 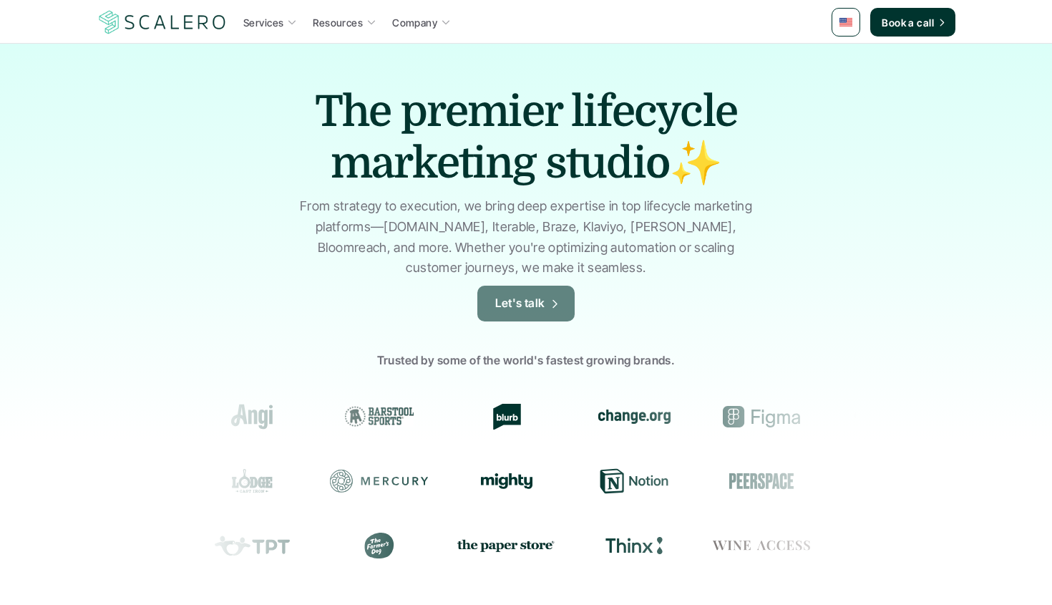 I want to click on div: Wine Access, so click(x=753, y=545).